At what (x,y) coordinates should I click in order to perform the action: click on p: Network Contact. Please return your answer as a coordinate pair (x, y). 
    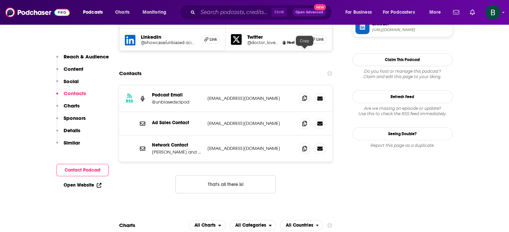
    Looking at the image, I should click on (177, 145).